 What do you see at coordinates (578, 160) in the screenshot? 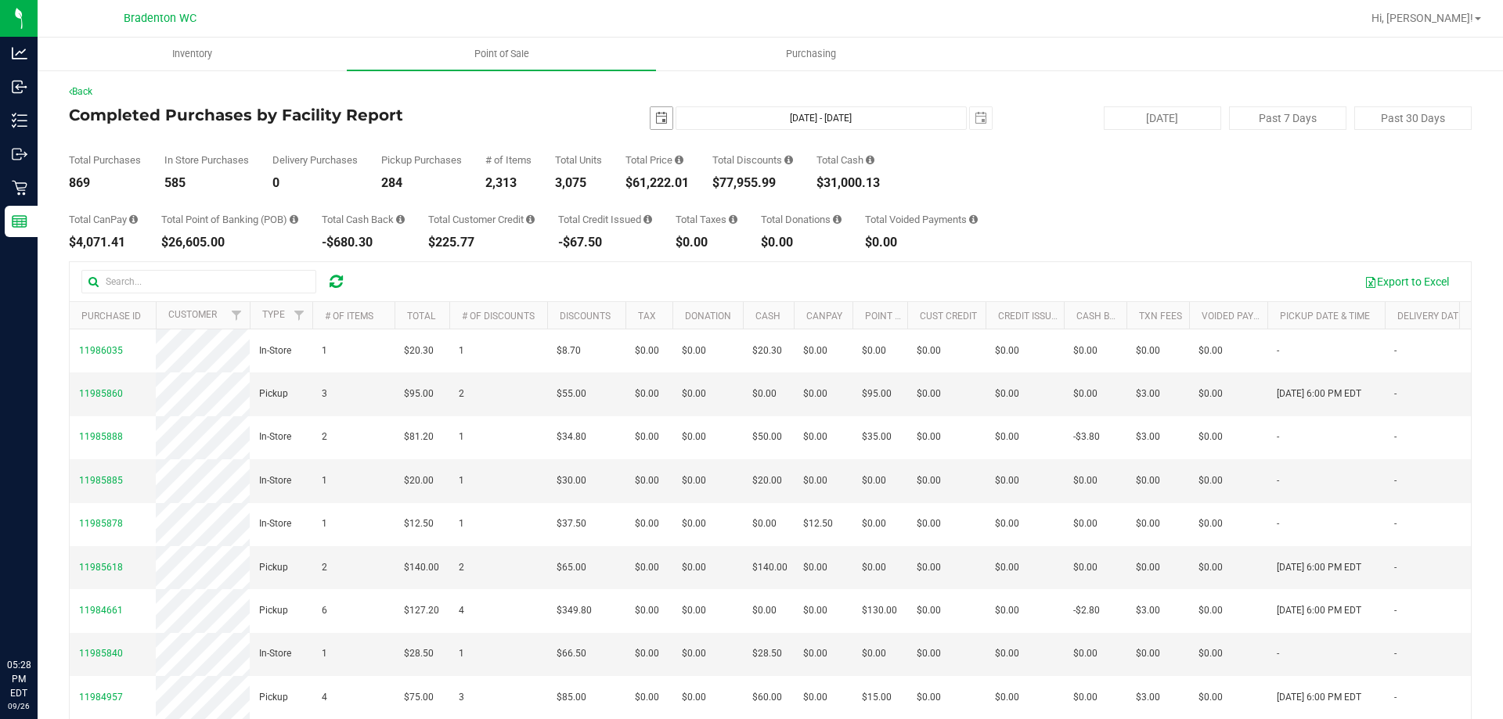
I see `div: Total Units` at bounding box center [578, 160].